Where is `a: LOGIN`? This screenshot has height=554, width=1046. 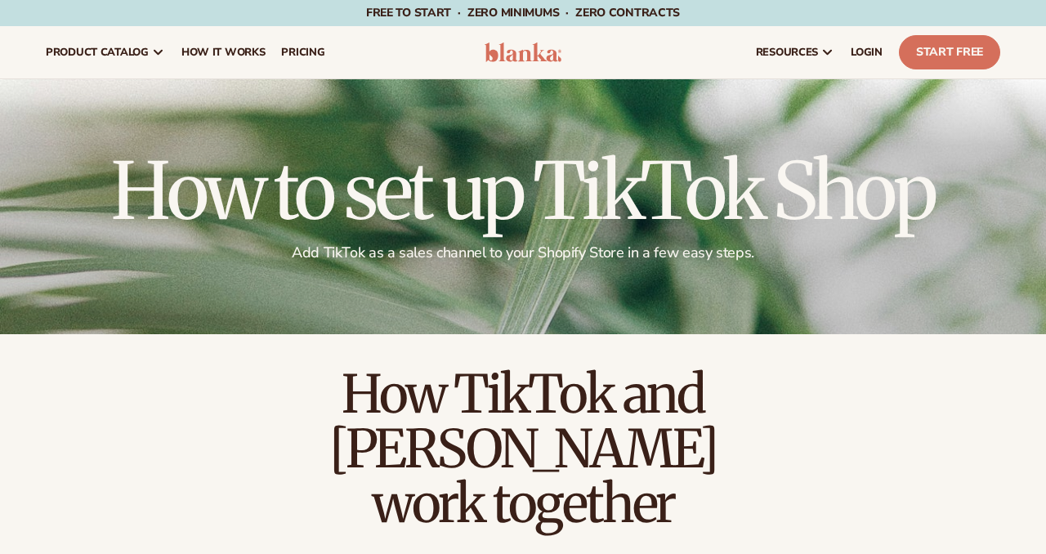
a: LOGIN is located at coordinates (867, 52).